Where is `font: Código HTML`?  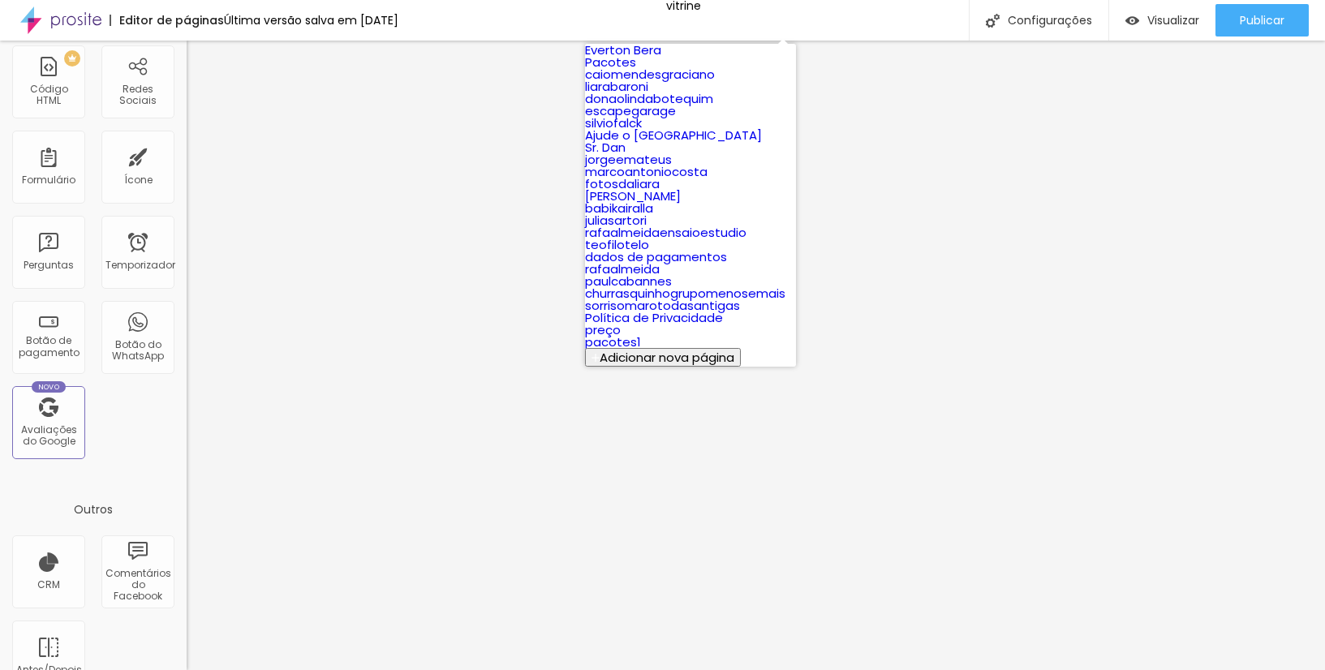 font: Código HTML is located at coordinates (49, 94).